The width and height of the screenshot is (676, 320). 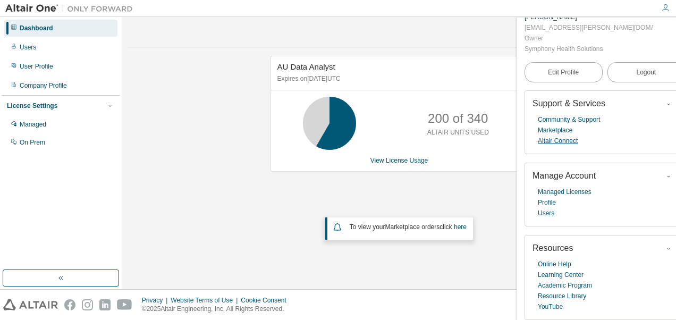 I want to click on div: Privacy, so click(x=156, y=300).